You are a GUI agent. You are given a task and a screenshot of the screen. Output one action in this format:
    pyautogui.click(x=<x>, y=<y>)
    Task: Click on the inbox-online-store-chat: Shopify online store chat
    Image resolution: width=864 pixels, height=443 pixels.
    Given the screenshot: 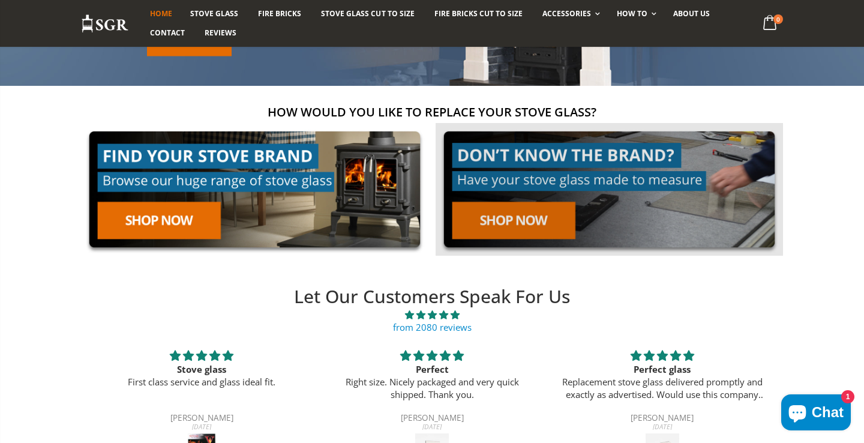 What is the action you would take?
    pyautogui.click(x=816, y=413)
    